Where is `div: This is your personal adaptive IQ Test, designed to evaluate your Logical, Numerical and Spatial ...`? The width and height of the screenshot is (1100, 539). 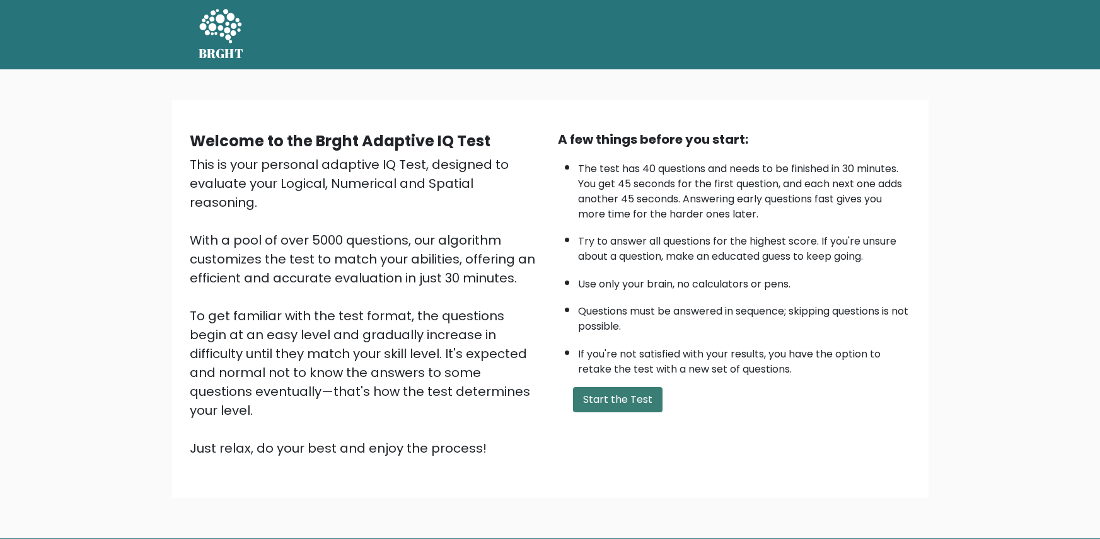
div: This is your personal adaptive IQ Test, designed to evaluate your Logical, Numerical and Spatial ... is located at coordinates (366, 306).